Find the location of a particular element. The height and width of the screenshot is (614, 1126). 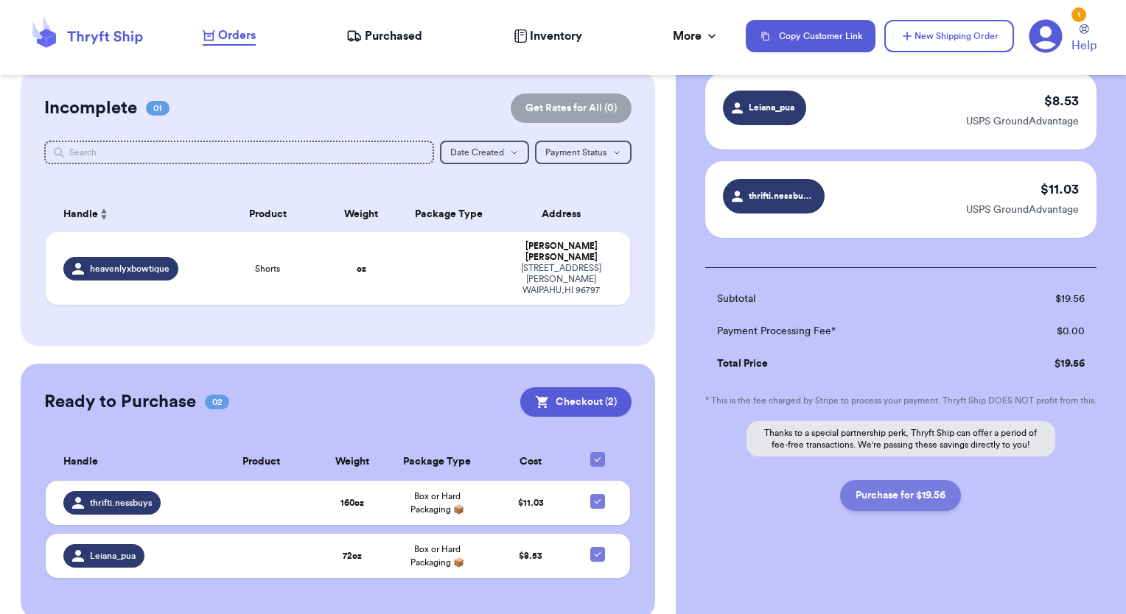

button: Checkout (2) is located at coordinates (575, 402).